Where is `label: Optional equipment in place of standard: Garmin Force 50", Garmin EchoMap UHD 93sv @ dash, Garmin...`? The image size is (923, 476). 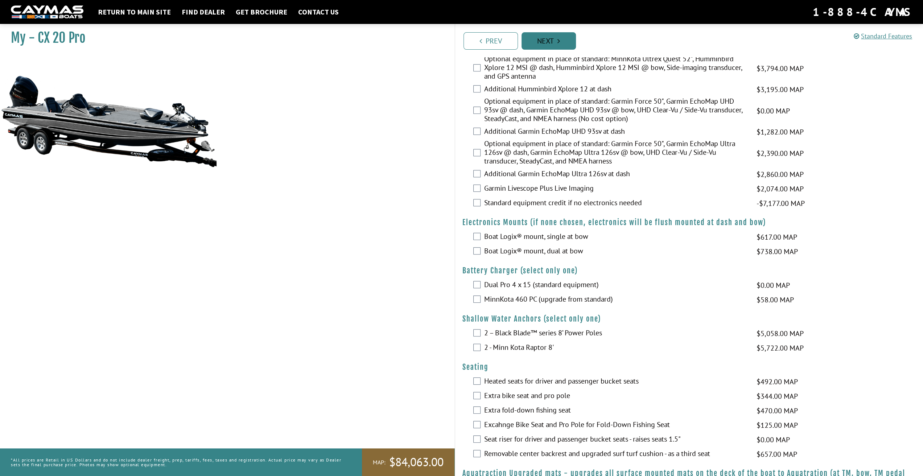
label: Optional equipment in place of standard: Garmin Force 50", Garmin EchoMap UHD 93sv @ dash, Garmin... is located at coordinates (616, 111).